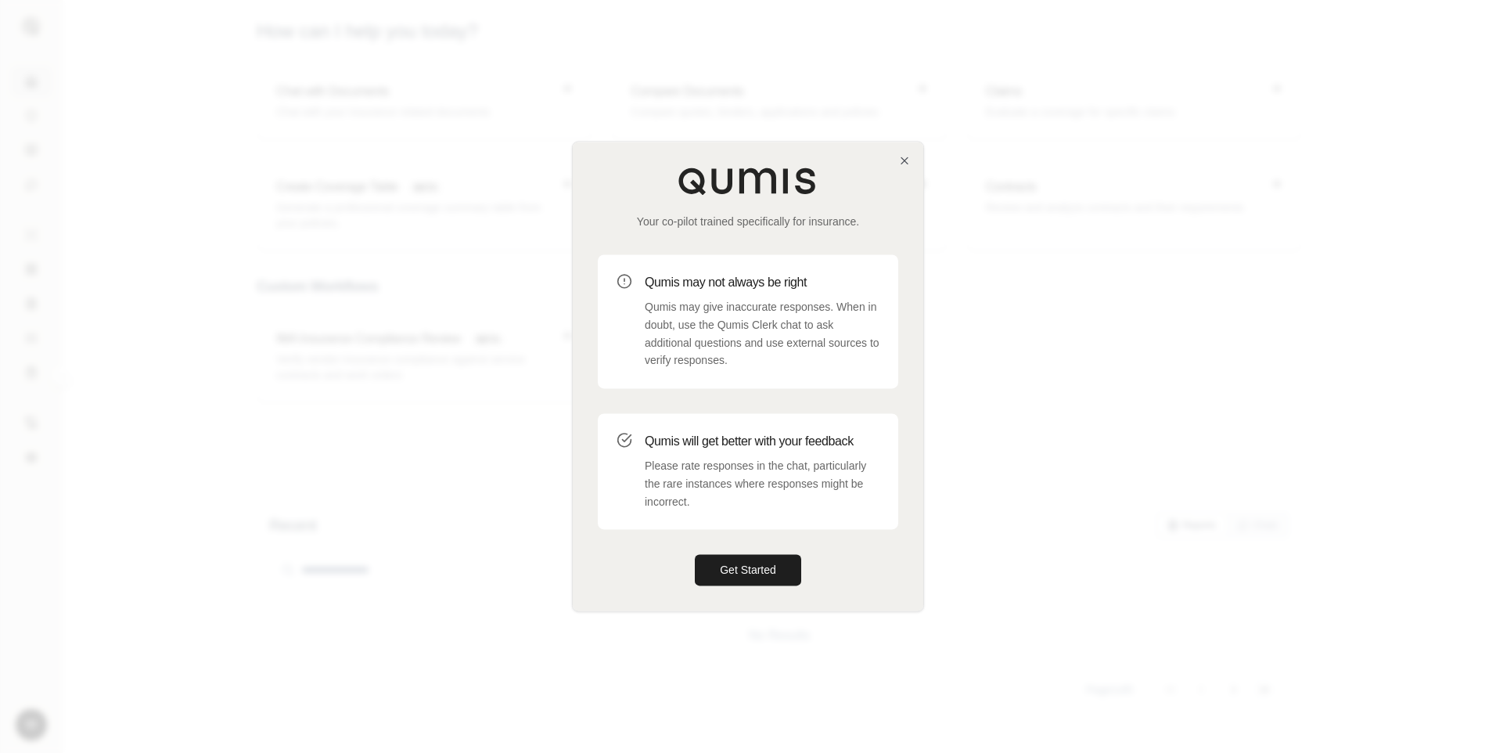 The height and width of the screenshot is (753, 1496). What do you see at coordinates (748, 221) in the screenshot?
I see `p: Your co-pilot trained specifically for insurance.` at bounding box center [748, 221].